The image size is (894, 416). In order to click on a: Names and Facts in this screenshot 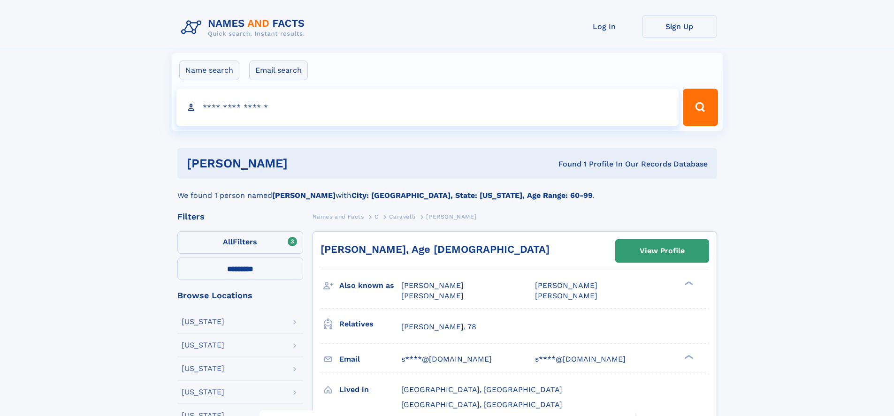, I will do `click(338, 216)`.